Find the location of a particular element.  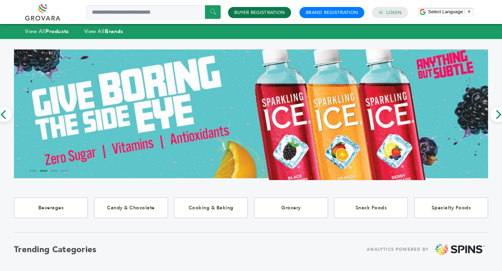

input: Search a product or brand... is located at coordinates (153, 12).